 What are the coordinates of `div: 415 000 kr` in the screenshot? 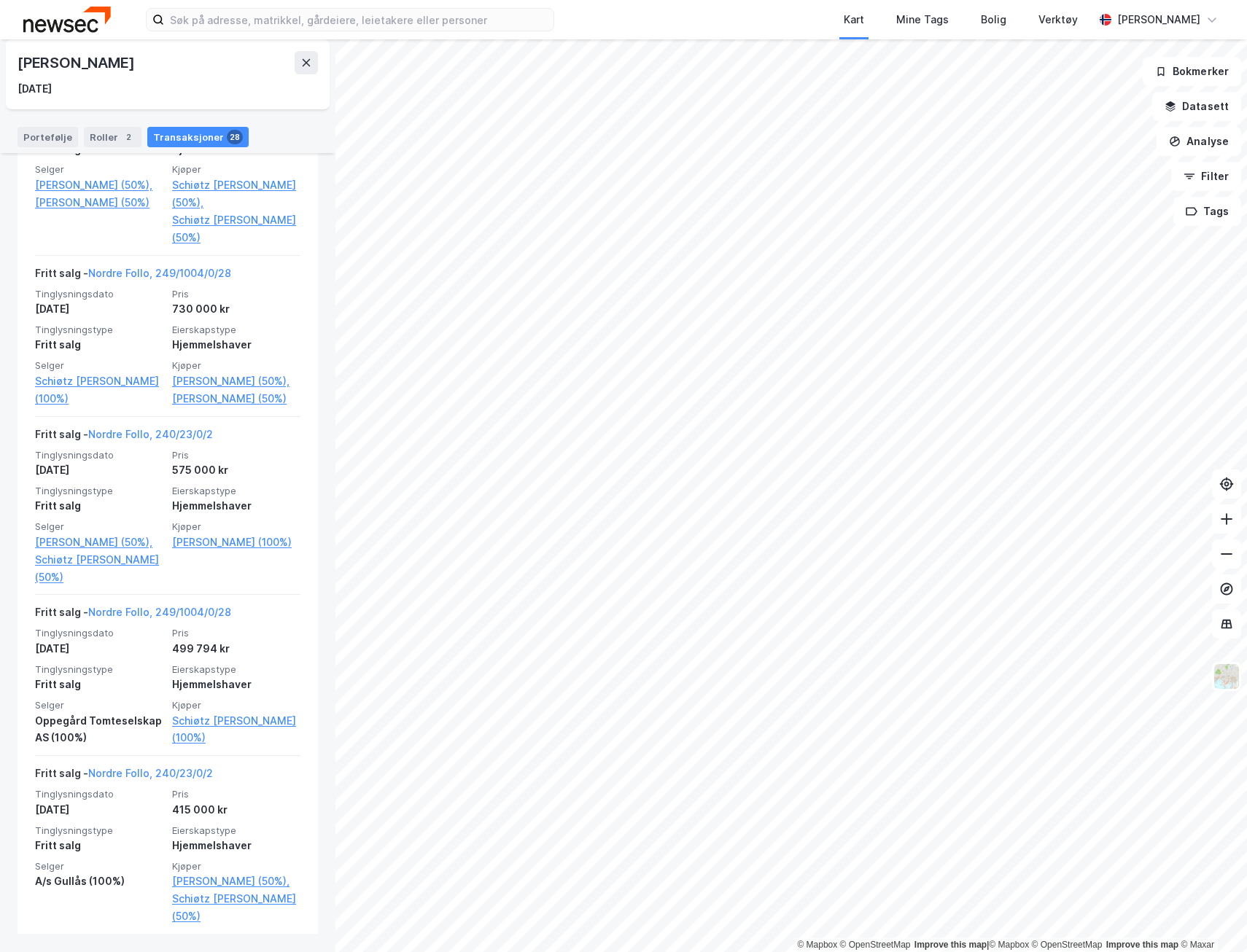 It's located at (236, 810).